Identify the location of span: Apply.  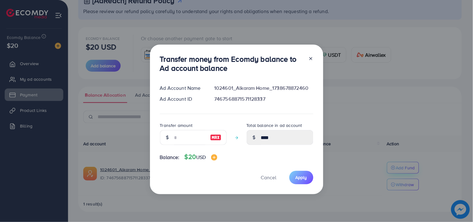
(301, 177).